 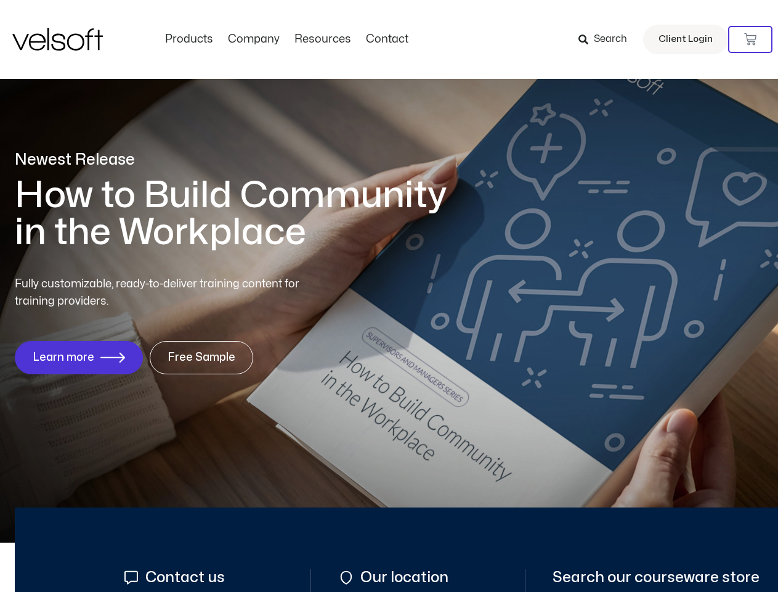 I want to click on a: CompanyMenu Toggle, so click(x=254, y=39).